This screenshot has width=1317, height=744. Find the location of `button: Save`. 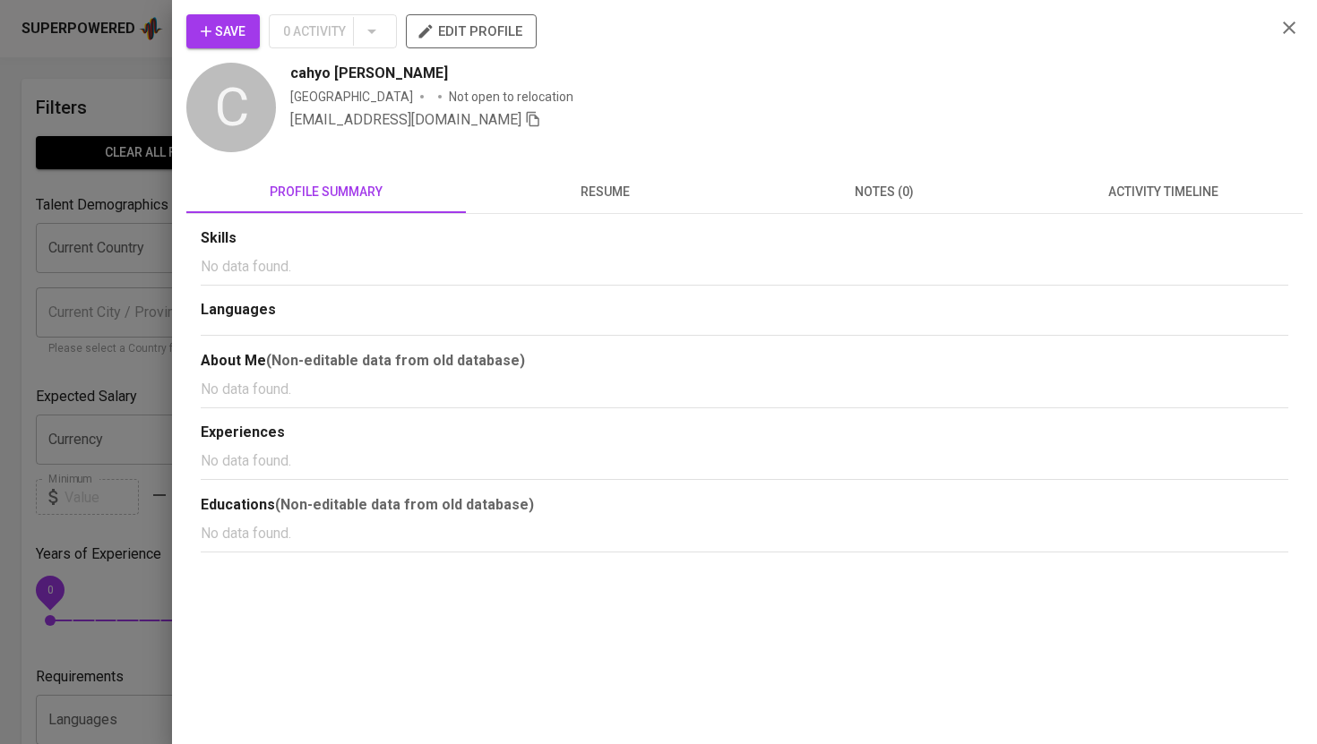

button: Save is located at coordinates (223, 31).